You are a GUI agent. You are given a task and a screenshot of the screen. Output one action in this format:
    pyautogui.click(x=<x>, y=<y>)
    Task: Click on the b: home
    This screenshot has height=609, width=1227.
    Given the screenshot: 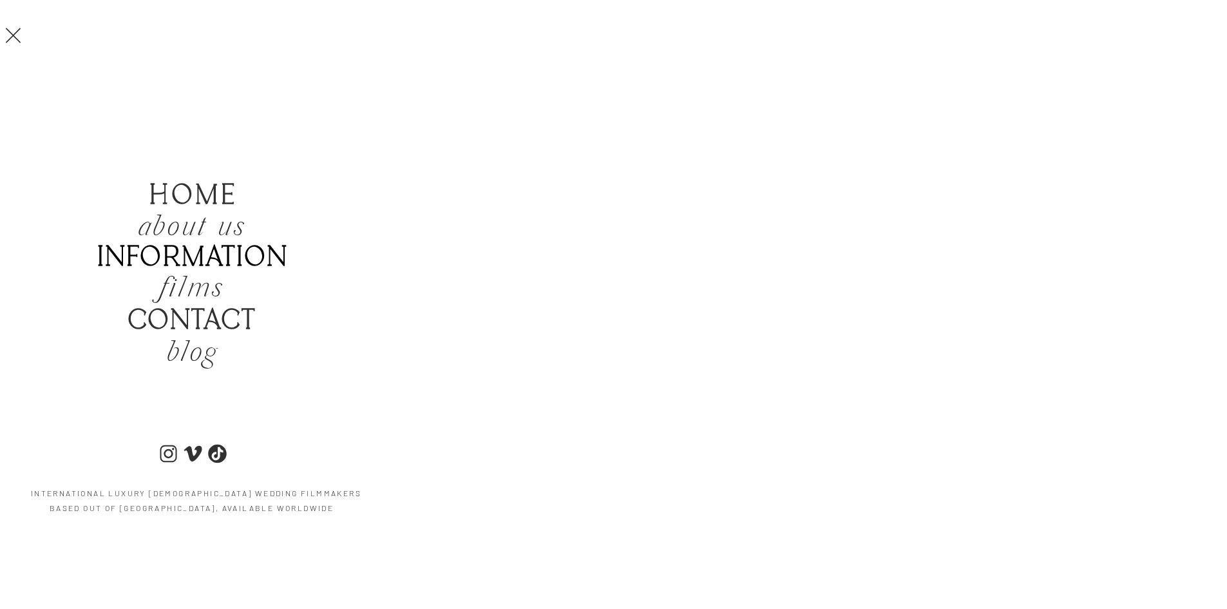 What is the action you would take?
    pyautogui.click(x=193, y=196)
    